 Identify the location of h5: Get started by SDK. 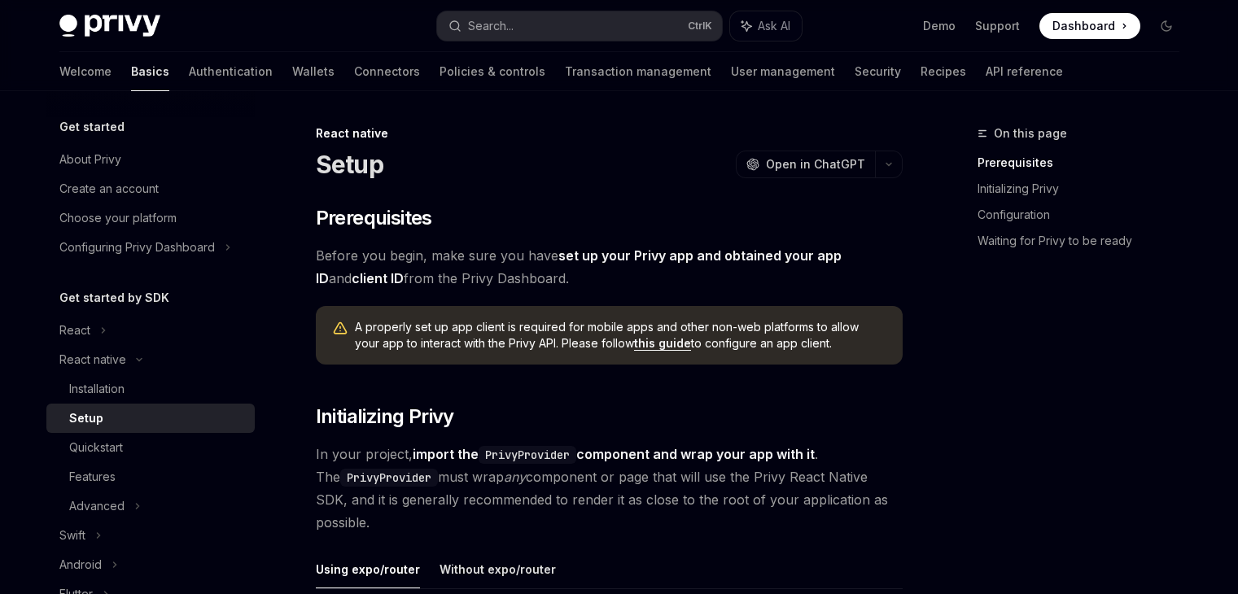
(114, 298).